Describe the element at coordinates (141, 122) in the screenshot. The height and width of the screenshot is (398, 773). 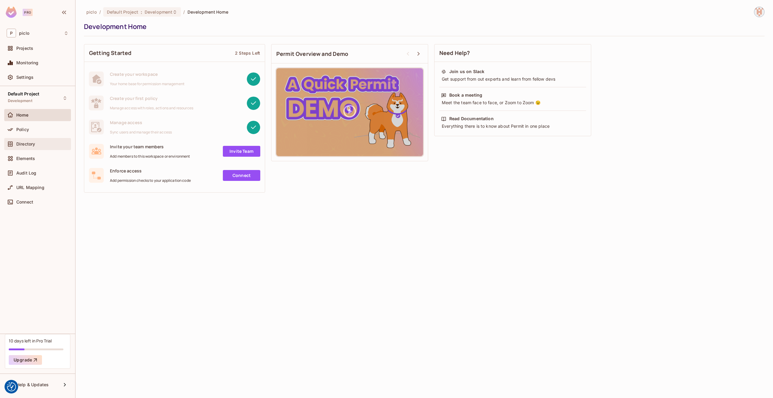
I see `span: Manage access` at that location.